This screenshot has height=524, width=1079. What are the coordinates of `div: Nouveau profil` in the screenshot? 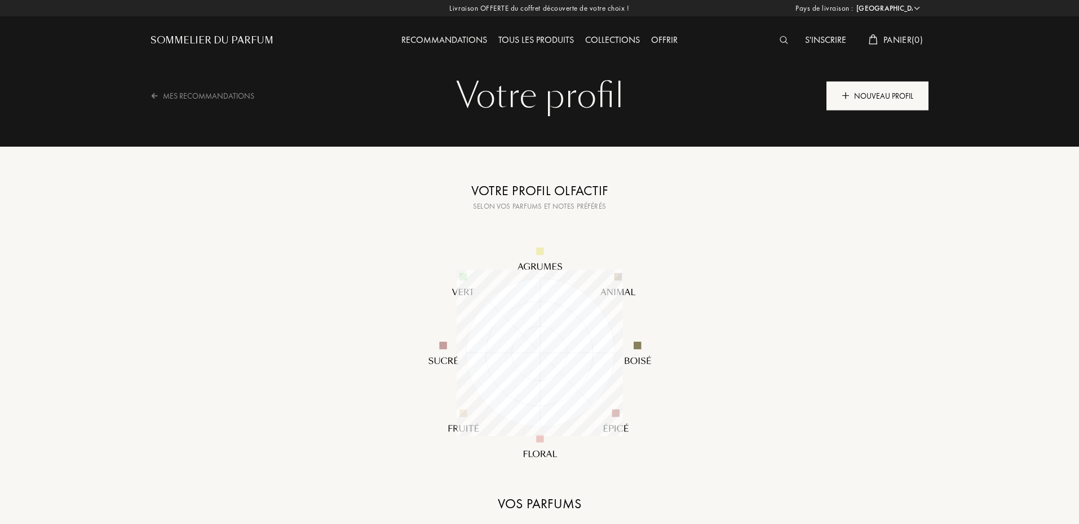 It's located at (878, 95).